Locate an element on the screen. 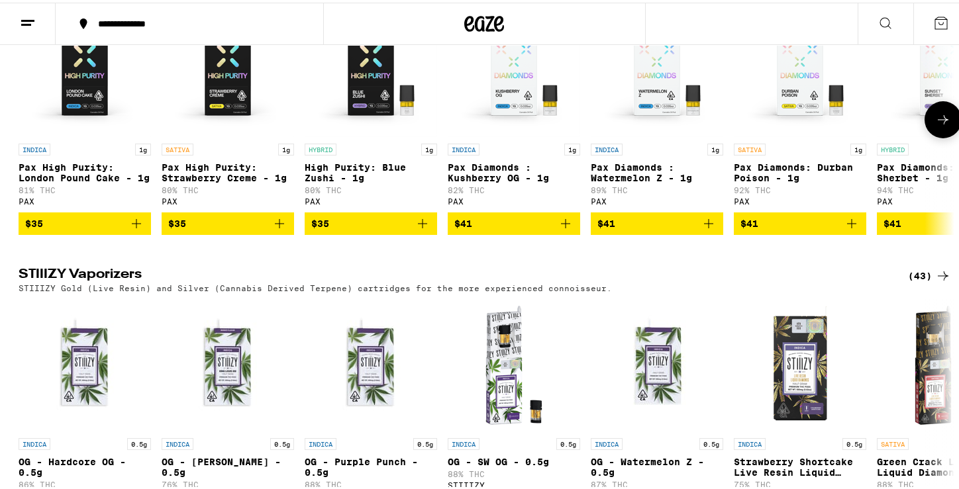 The image size is (959, 489). a: Open page for High Purity: Blue Zushi - 1g from PAX is located at coordinates (371, 106).